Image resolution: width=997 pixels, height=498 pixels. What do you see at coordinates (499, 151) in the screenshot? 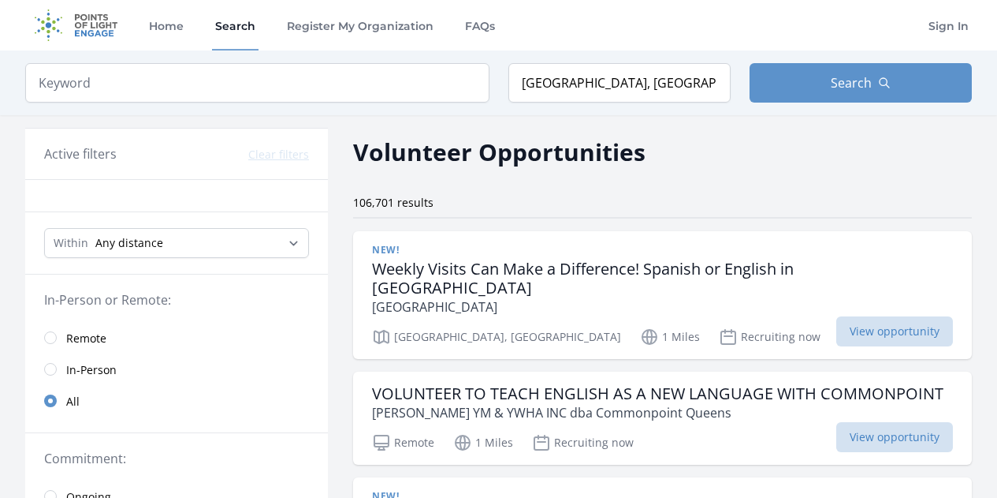
I see `h2: Volunteer Opportunities` at bounding box center [499, 151].